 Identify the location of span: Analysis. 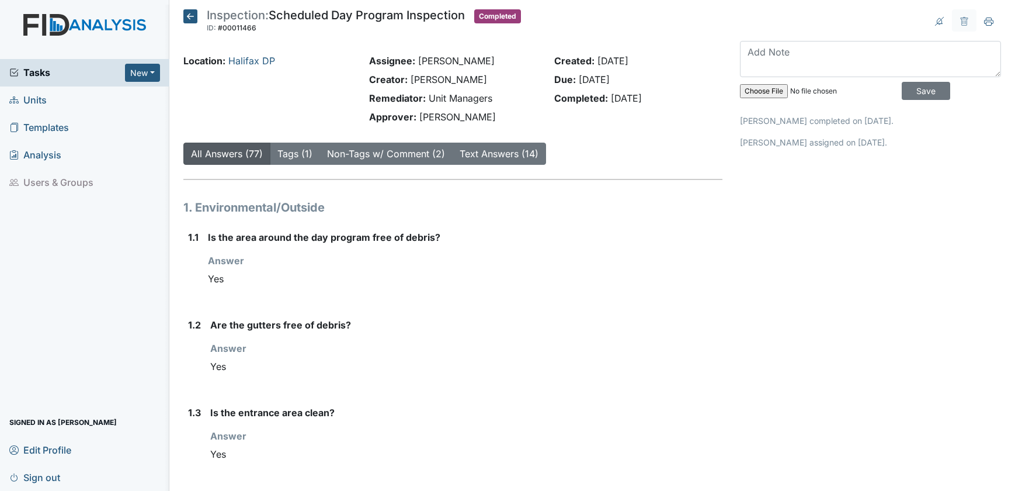
(35, 155).